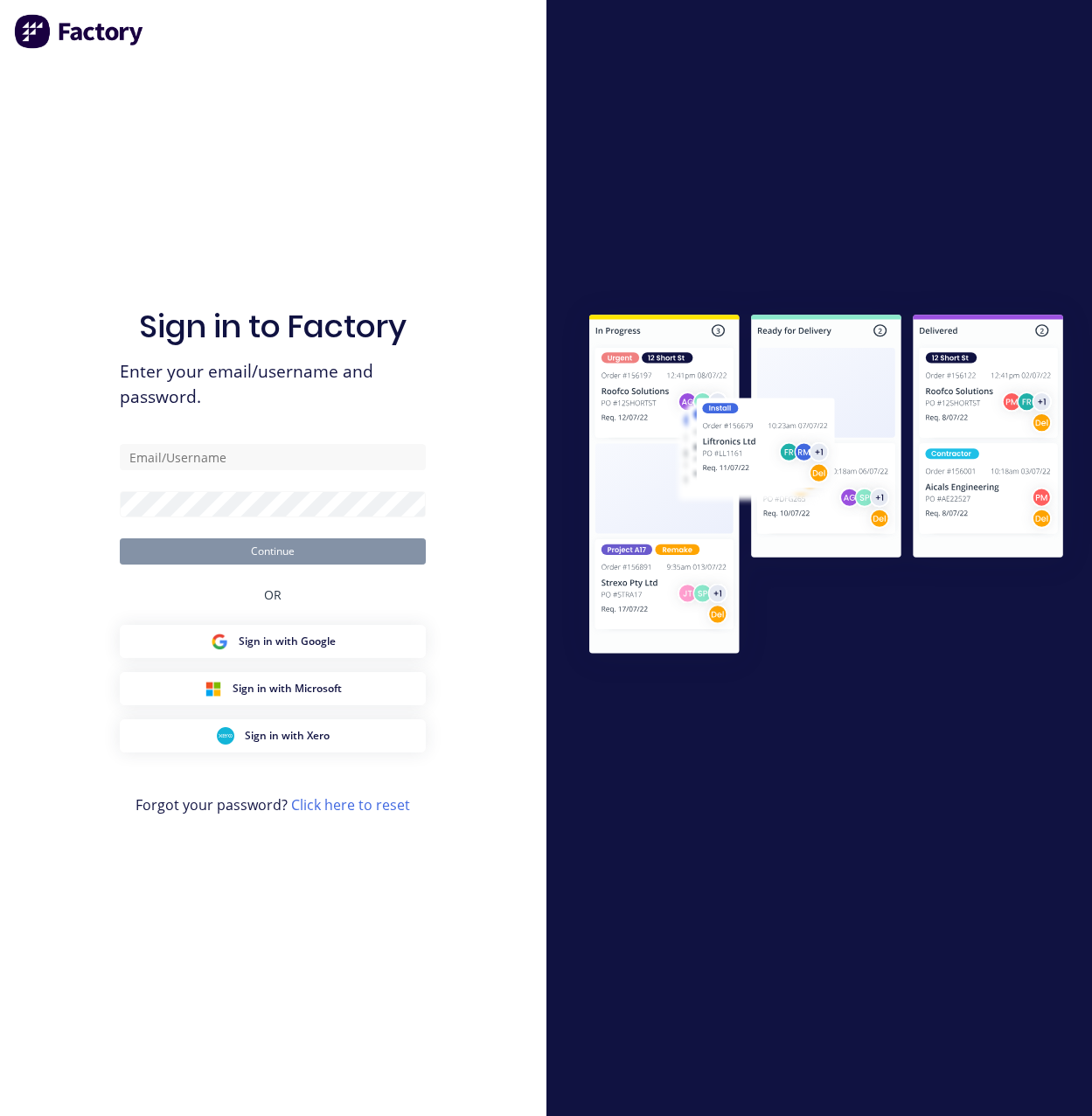  Describe the element at coordinates (272, 457) in the screenshot. I see `input: Email/Username` at that location.